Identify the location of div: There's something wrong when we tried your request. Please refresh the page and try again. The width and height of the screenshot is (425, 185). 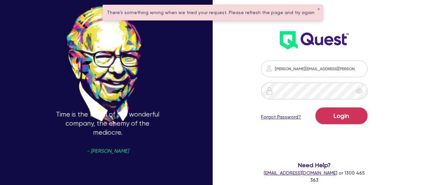
(213, 12).